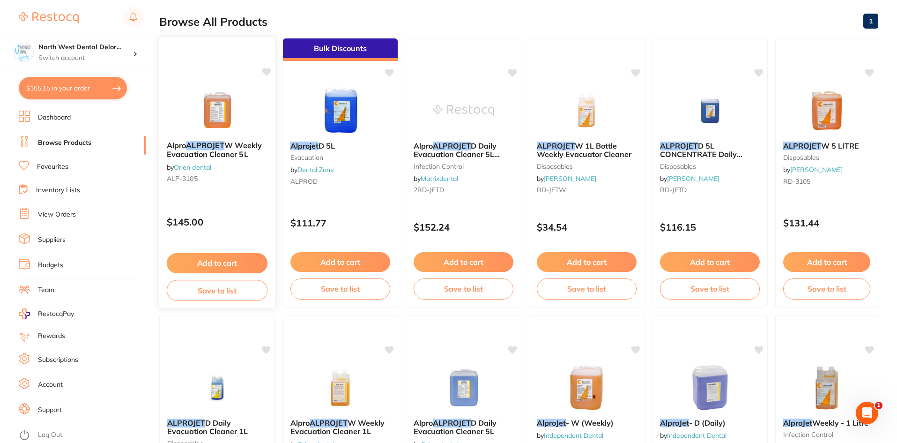 The height and width of the screenshot is (443, 897). What do you see at coordinates (217, 427) in the screenshot?
I see `b: ALPROJET D Daily Evacuation Cleaner 1L` at bounding box center [217, 427].